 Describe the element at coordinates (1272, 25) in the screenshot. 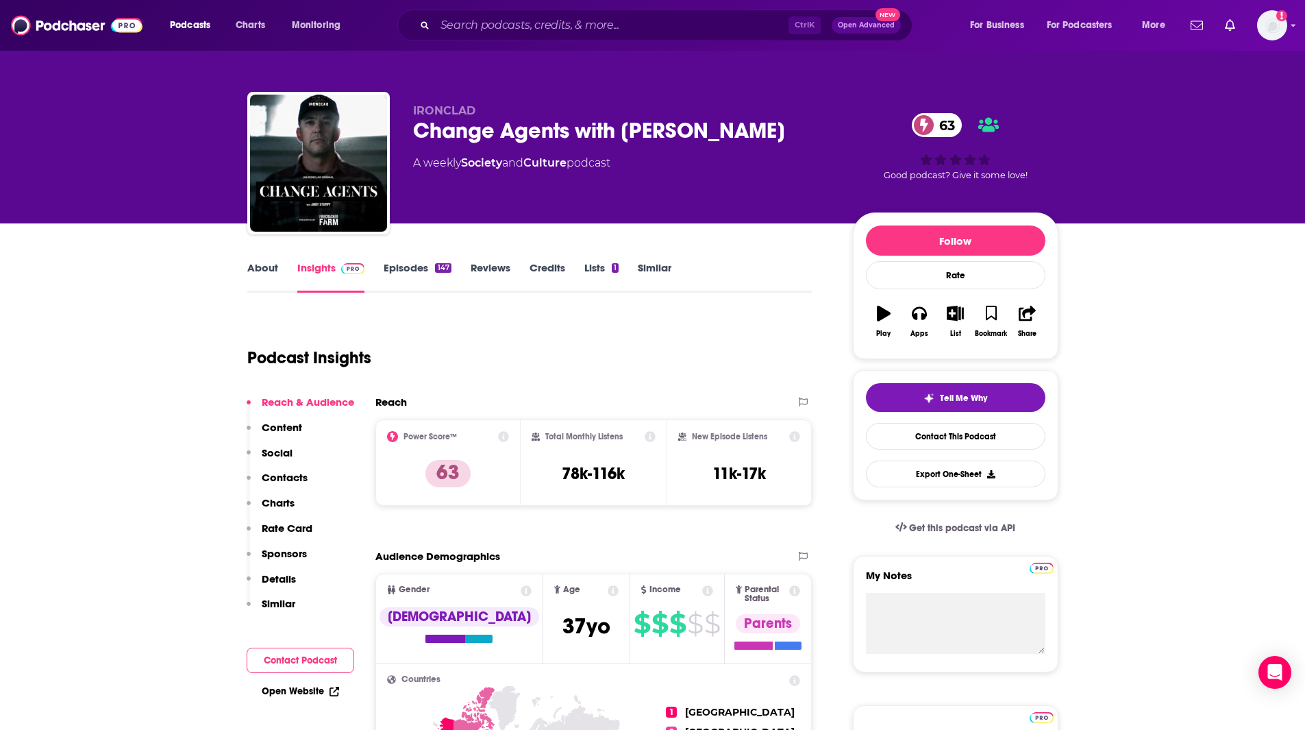

I see `span: Logged in as AtriaBooks` at that location.